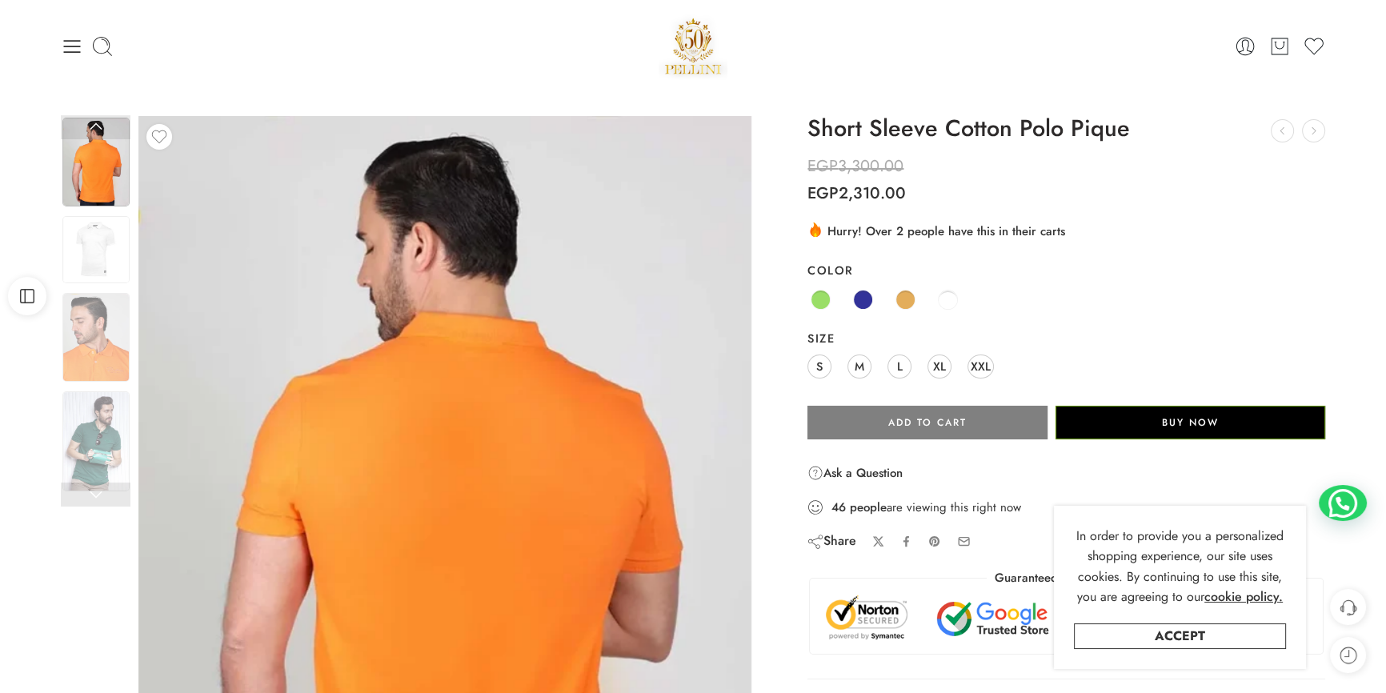 Image resolution: width=1386 pixels, height=693 pixels. I want to click on span: In order to provide you a personalized shopping experience, our site uses cookies. By continuing ..., so click(1180, 567).